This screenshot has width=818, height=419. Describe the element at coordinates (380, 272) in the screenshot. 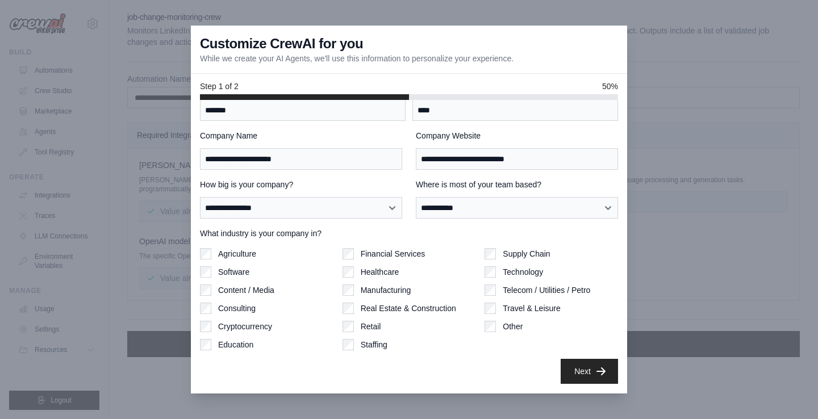

I see `label: Healthcare` at that location.